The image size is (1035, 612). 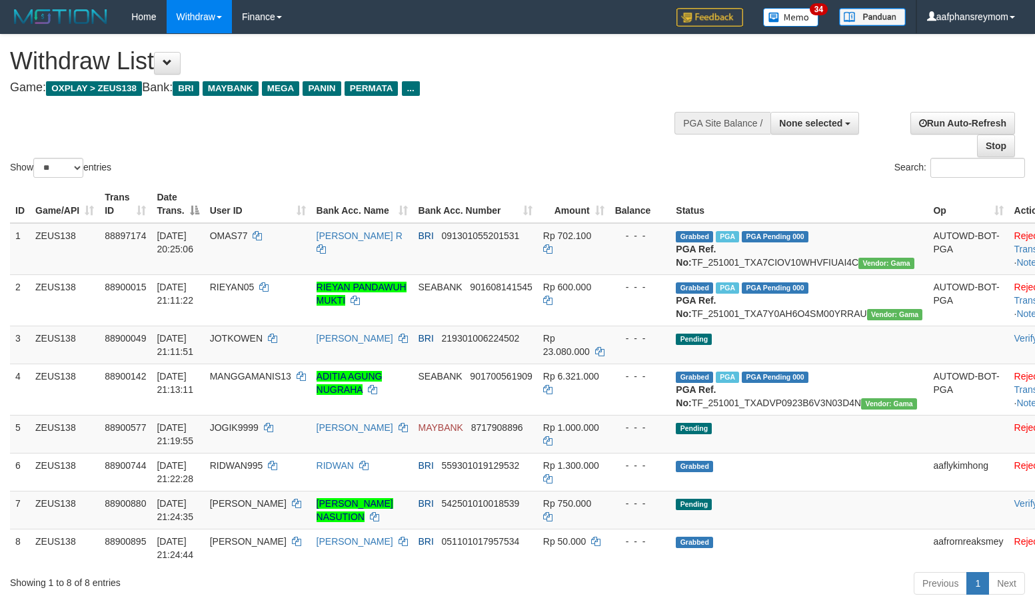 What do you see at coordinates (978, 584) in the screenshot?
I see `a: 1` at bounding box center [978, 584].